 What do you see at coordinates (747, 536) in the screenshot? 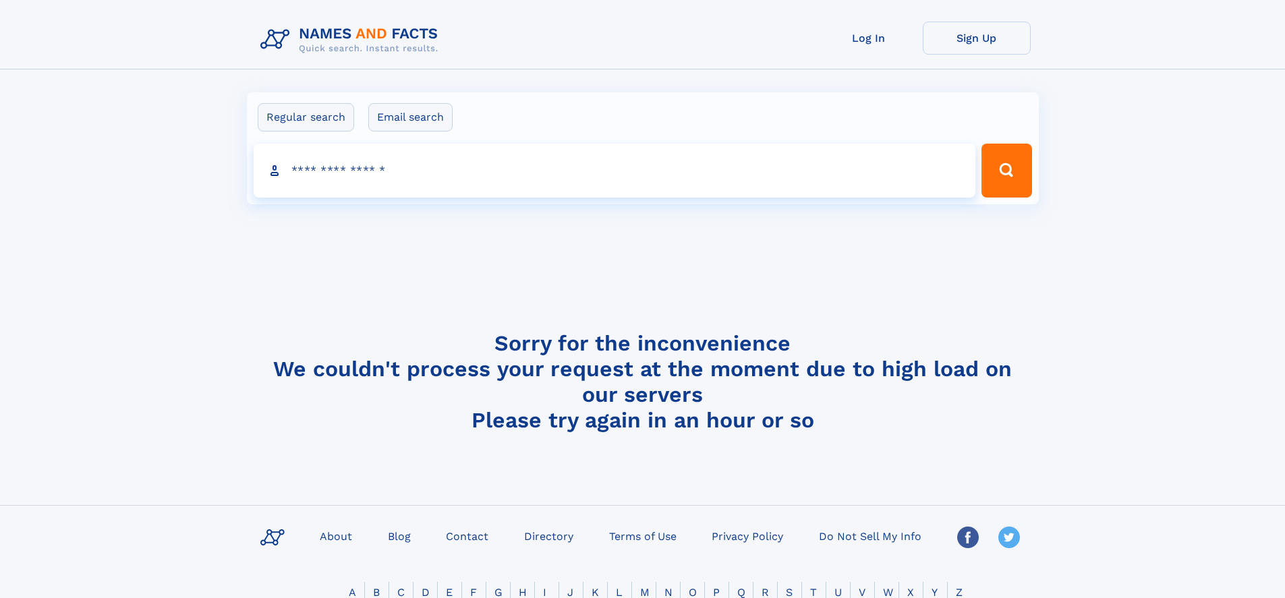
I see `a: Privacy Policy` at bounding box center [747, 536].